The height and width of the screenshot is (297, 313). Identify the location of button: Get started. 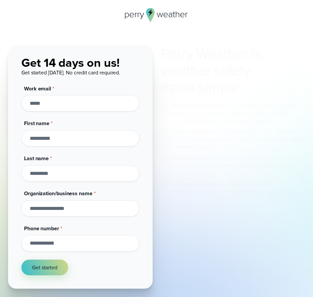
(45, 267).